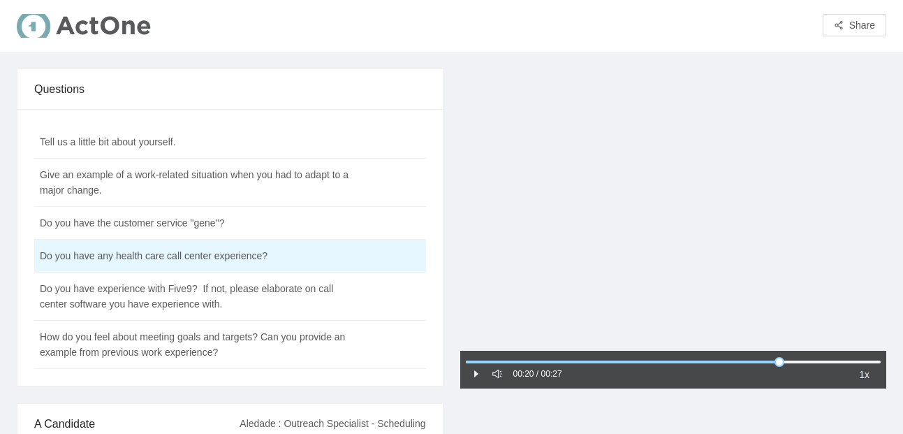 The width and height of the screenshot is (903, 434). What do you see at coordinates (854, 25) in the screenshot?
I see `button: share-altShare` at bounding box center [854, 25].